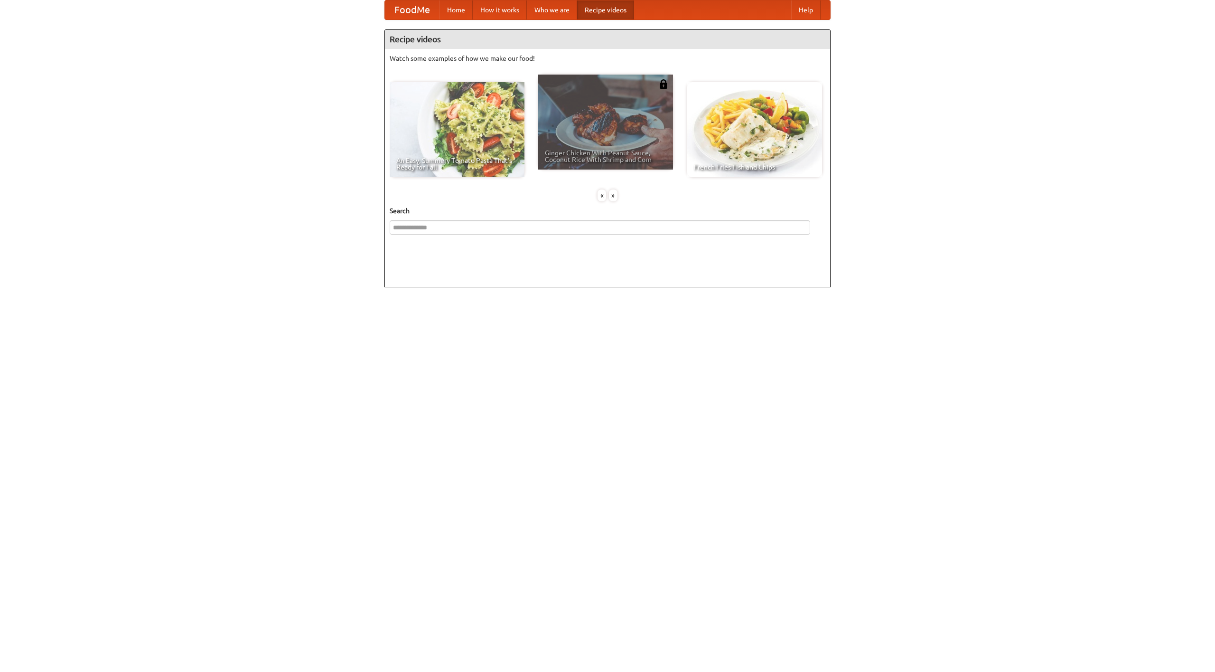 Image resolution: width=1215 pixels, height=672 pixels. Describe the element at coordinates (552, 10) in the screenshot. I see `a: Who we are` at that location.